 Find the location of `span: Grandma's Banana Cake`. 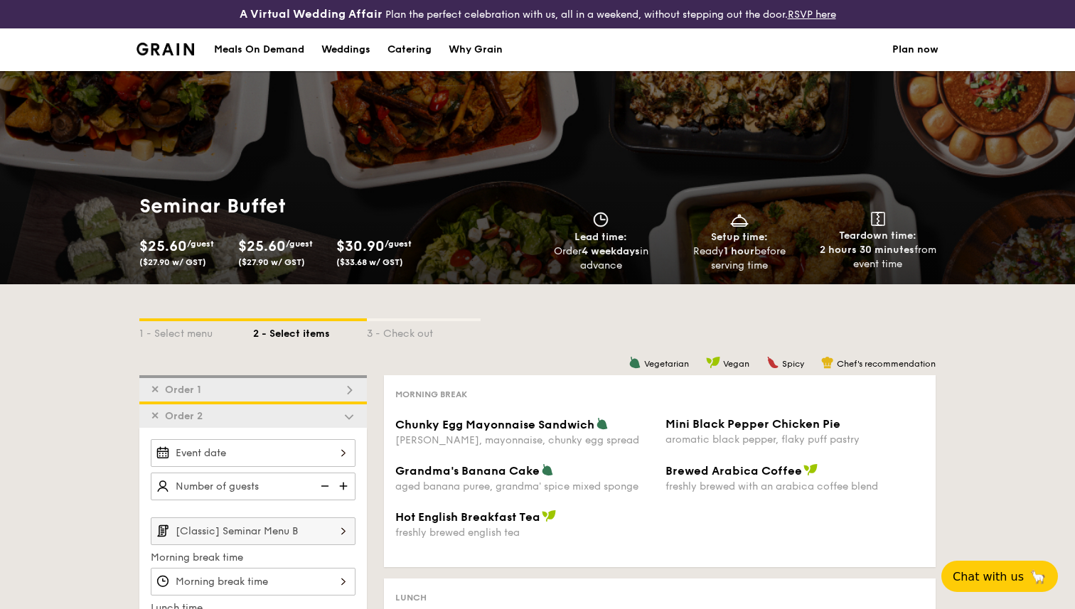

span: Grandma's Banana Cake is located at coordinates (467, 471).